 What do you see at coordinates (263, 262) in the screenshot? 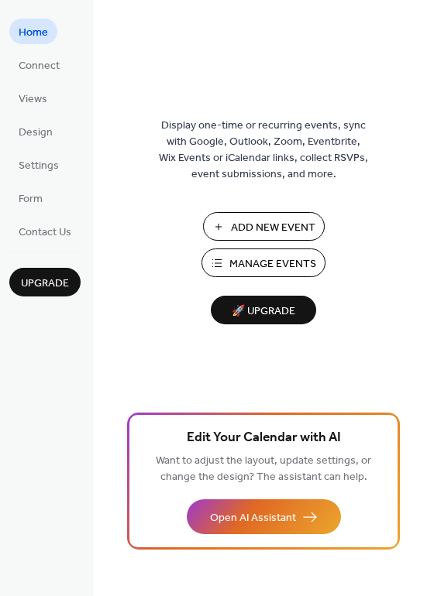
I see `button: Manage Events` at bounding box center [263, 262].